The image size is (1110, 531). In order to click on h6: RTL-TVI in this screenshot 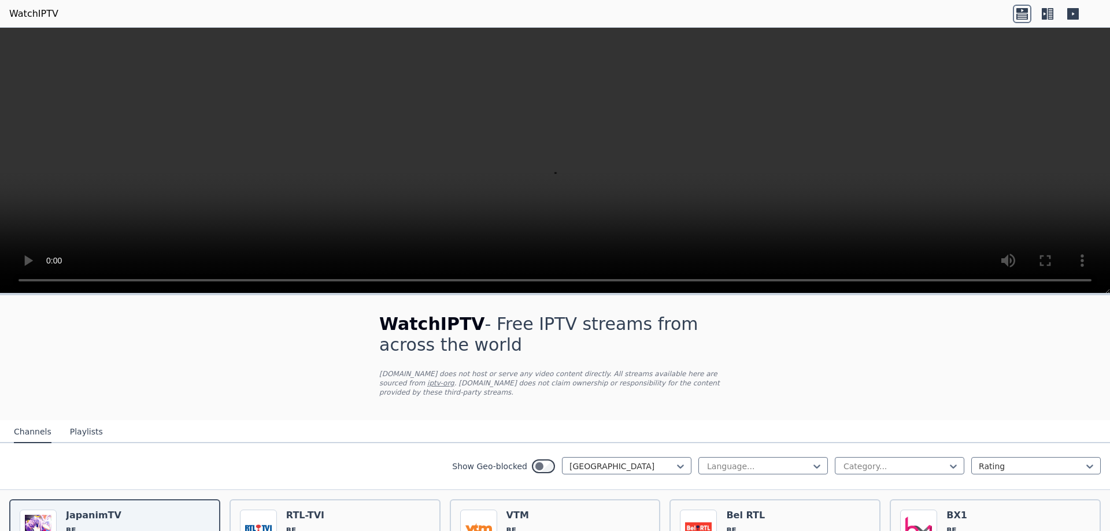, I will do `click(312, 516)`.